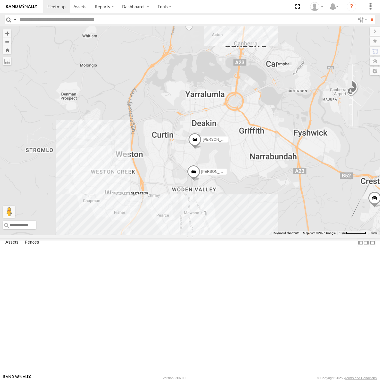  What do you see at coordinates (343, 233) in the screenshot?
I see `span: 1 km` at bounding box center [343, 233].